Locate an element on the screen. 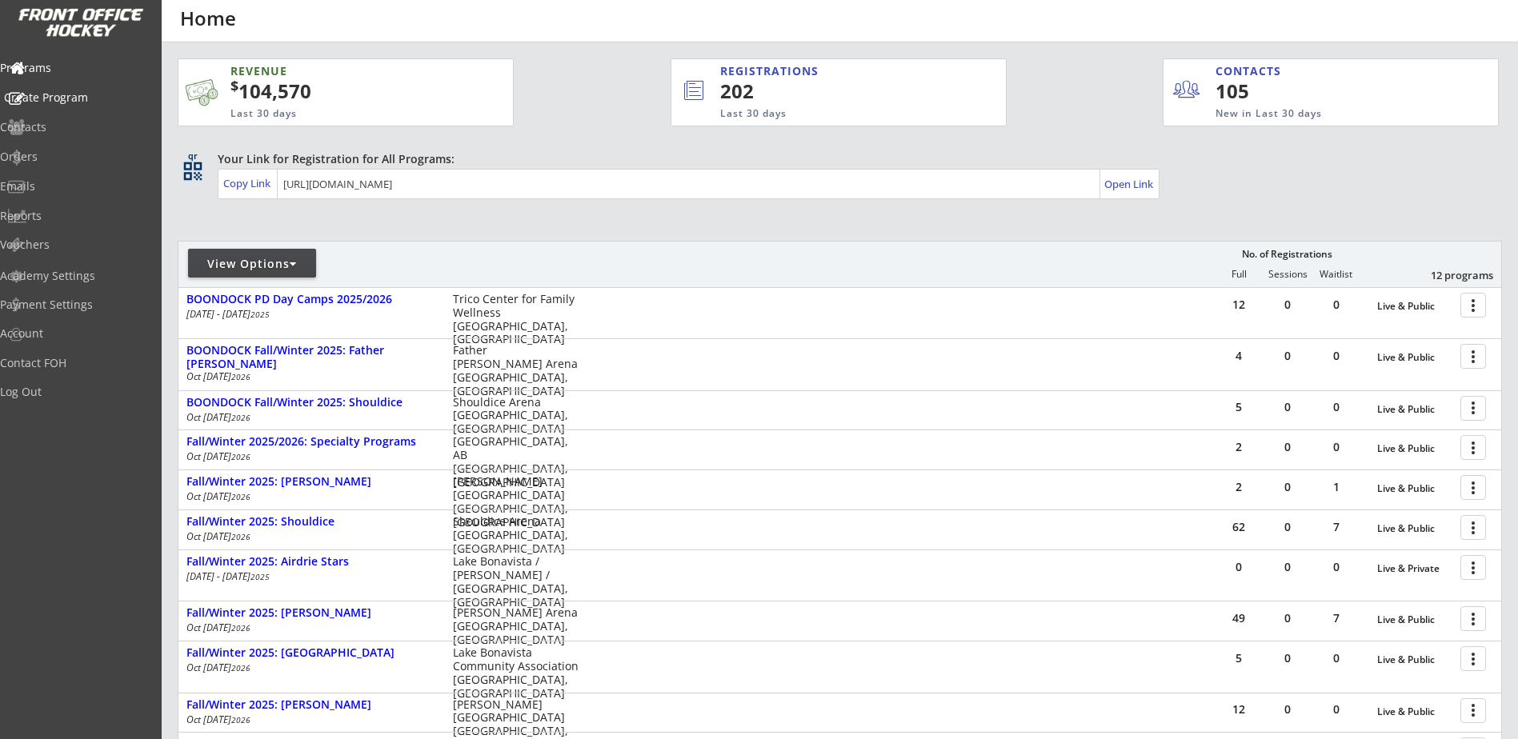  div: qr is located at coordinates (192, 156).